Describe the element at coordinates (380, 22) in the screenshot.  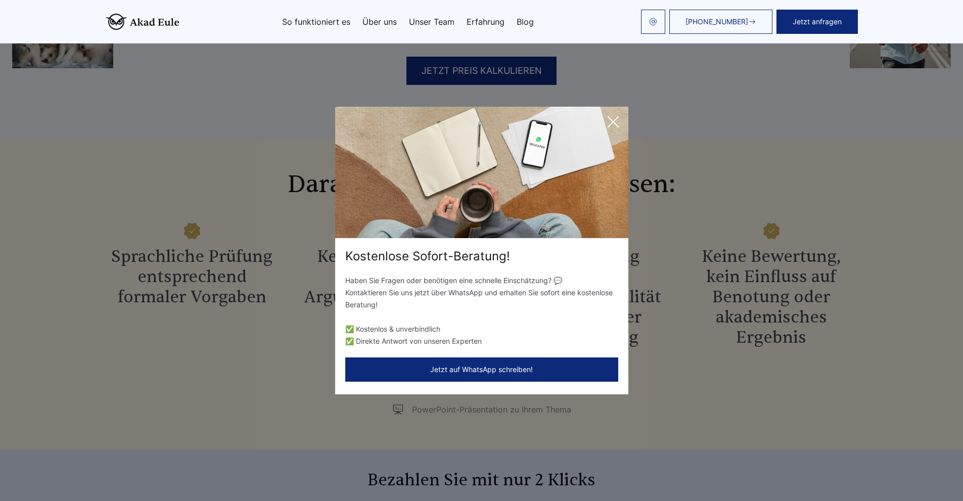
I see `a: Über uns` at that location.